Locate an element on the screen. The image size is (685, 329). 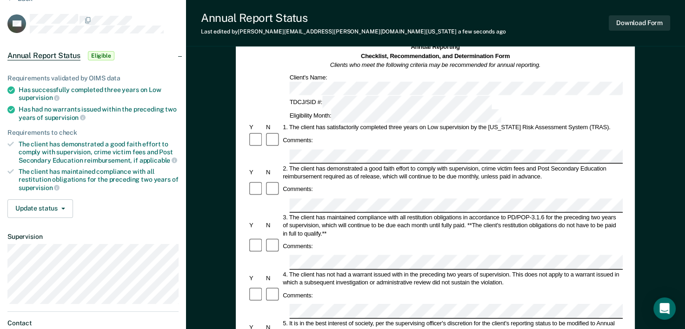
div: Eligibility Month: is located at coordinates (395, 116).